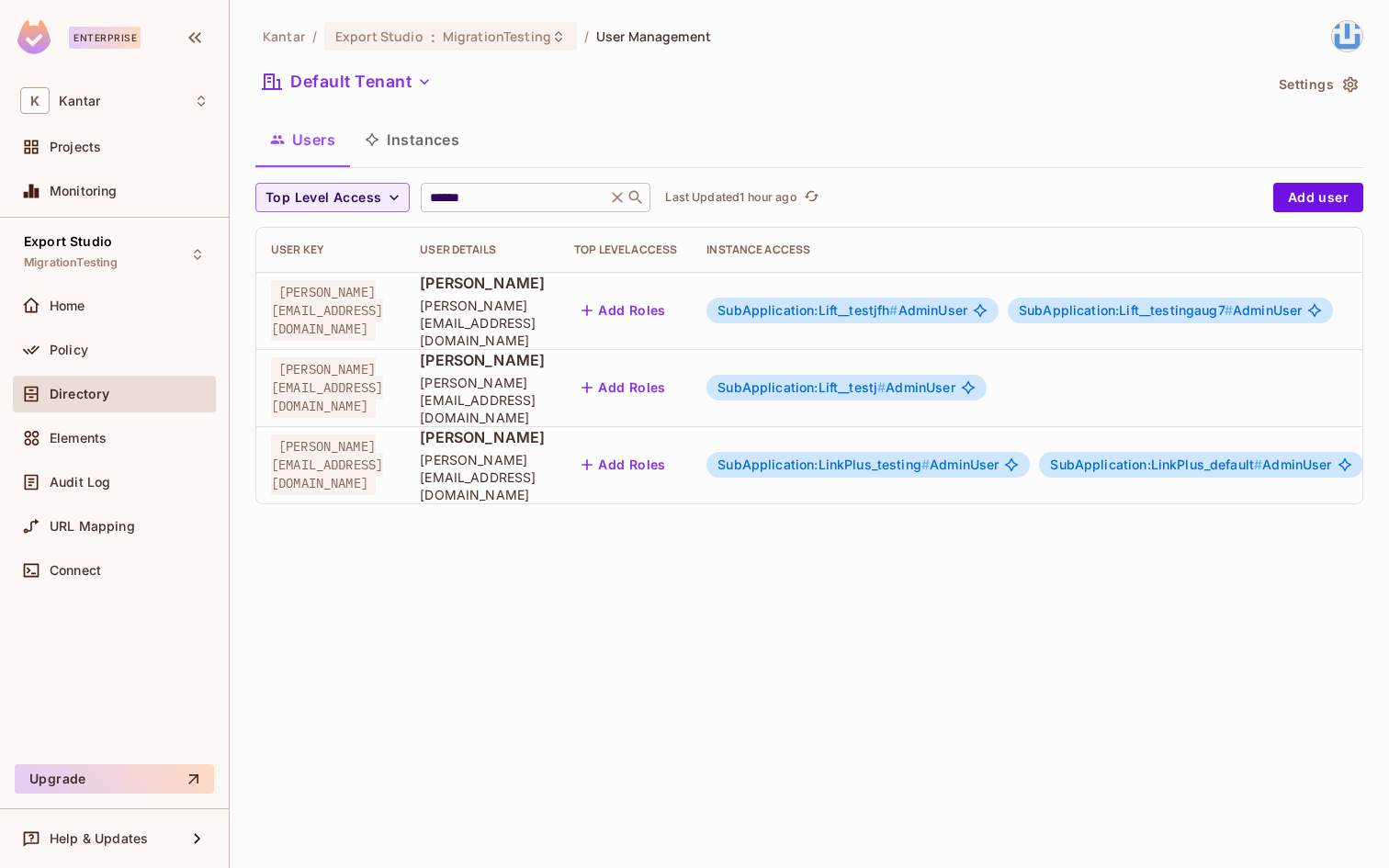 This screenshot has height=868, width=1389. What do you see at coordinates (801, 387) in the screenshot?
I see `span: SubApplication:Lift__testj` at bounding box center [801, 387].